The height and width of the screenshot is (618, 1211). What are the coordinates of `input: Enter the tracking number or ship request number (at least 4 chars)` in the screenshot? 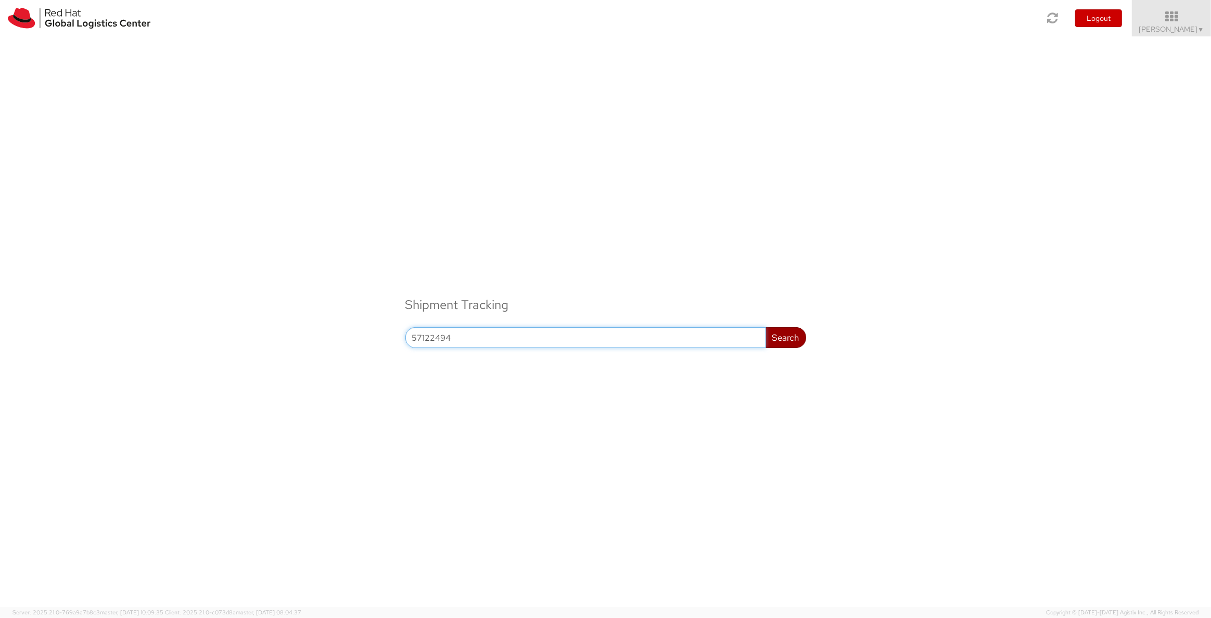 It's located at (585, 338).